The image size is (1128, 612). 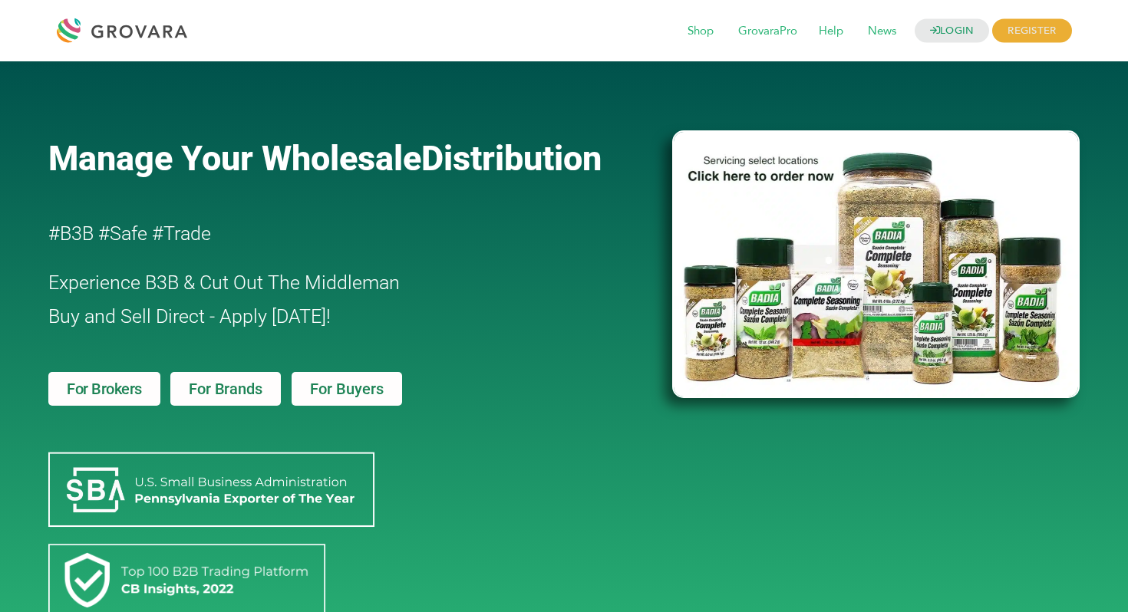 I want to click on h2: #B3B #Safe #Trade, so click(x=316, y=234).